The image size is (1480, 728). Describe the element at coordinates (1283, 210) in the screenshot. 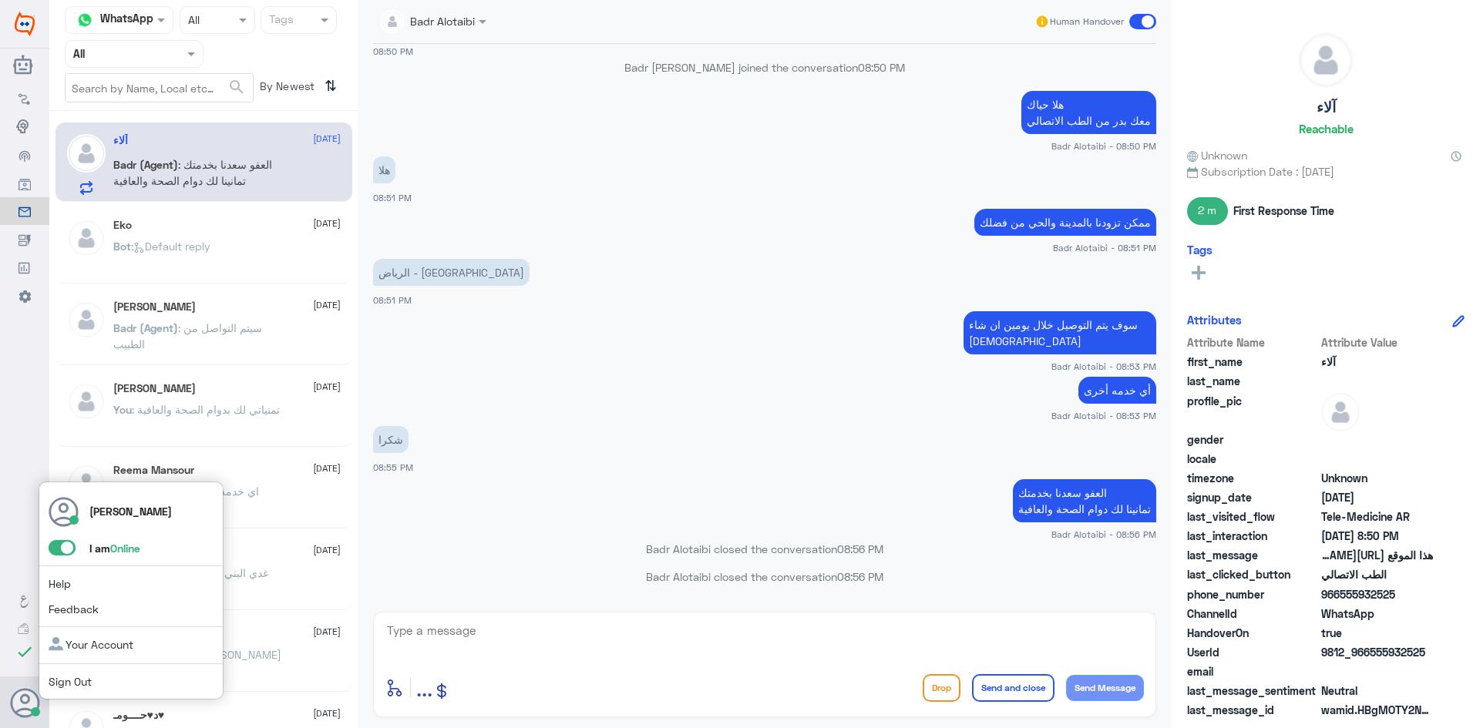

I see `span: First Response Time` at that location.